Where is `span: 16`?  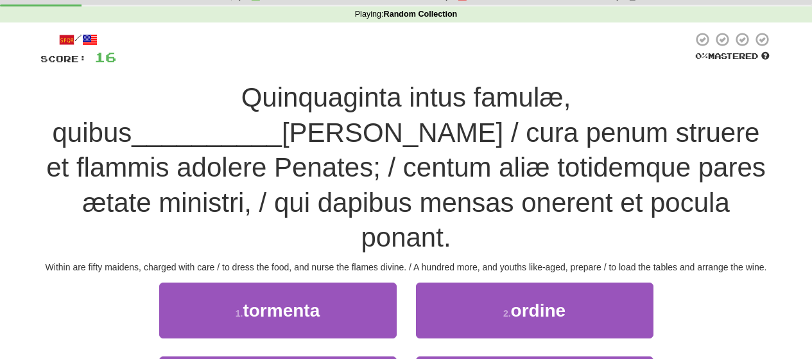 span: 16 is located at coordinates (105, 56).